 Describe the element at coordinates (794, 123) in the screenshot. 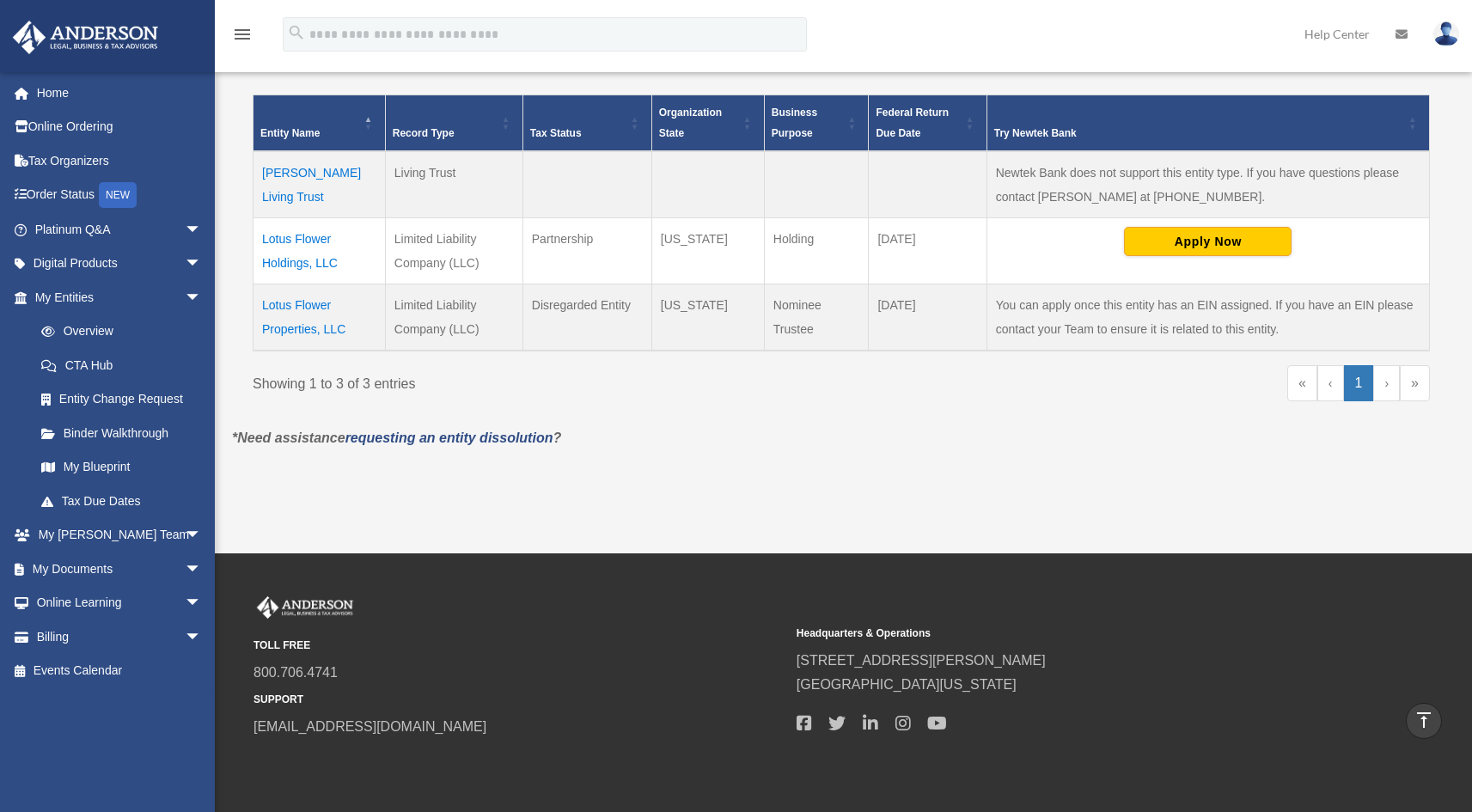

I see `span: Business Purpose` at that location.